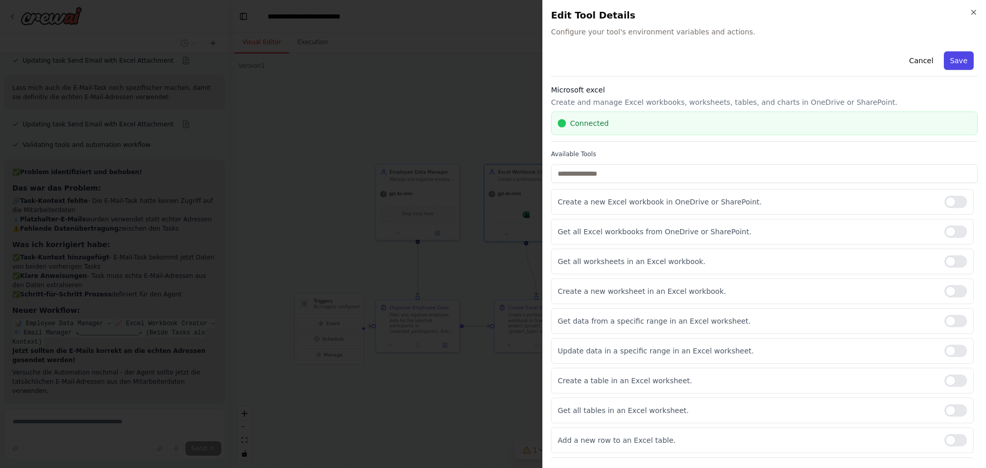 The image size is (986, 468). What do you see at coordinates (747, 321) in the screenshot?
I see `p: Get data from a specific range in an Excel worksheet.` at bounding box center [747, 321].